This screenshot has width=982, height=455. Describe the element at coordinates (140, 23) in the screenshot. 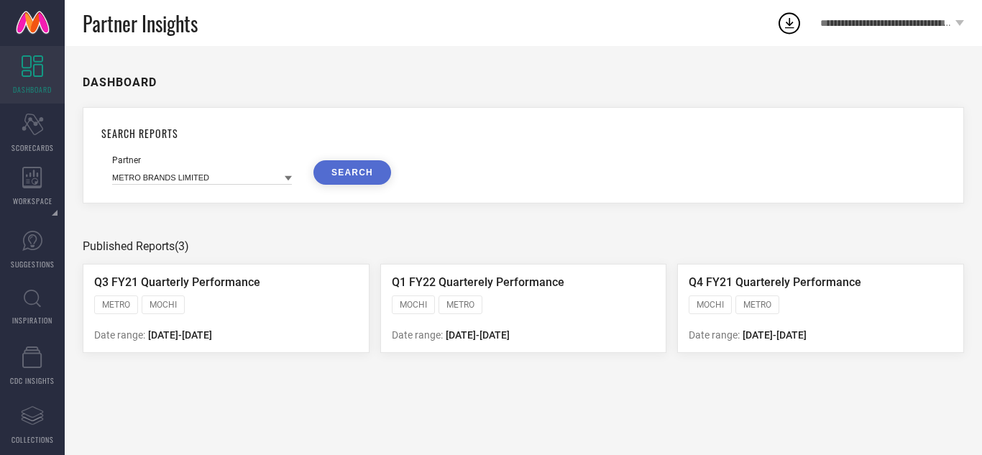

I see `span: Partner Insights` at that location.